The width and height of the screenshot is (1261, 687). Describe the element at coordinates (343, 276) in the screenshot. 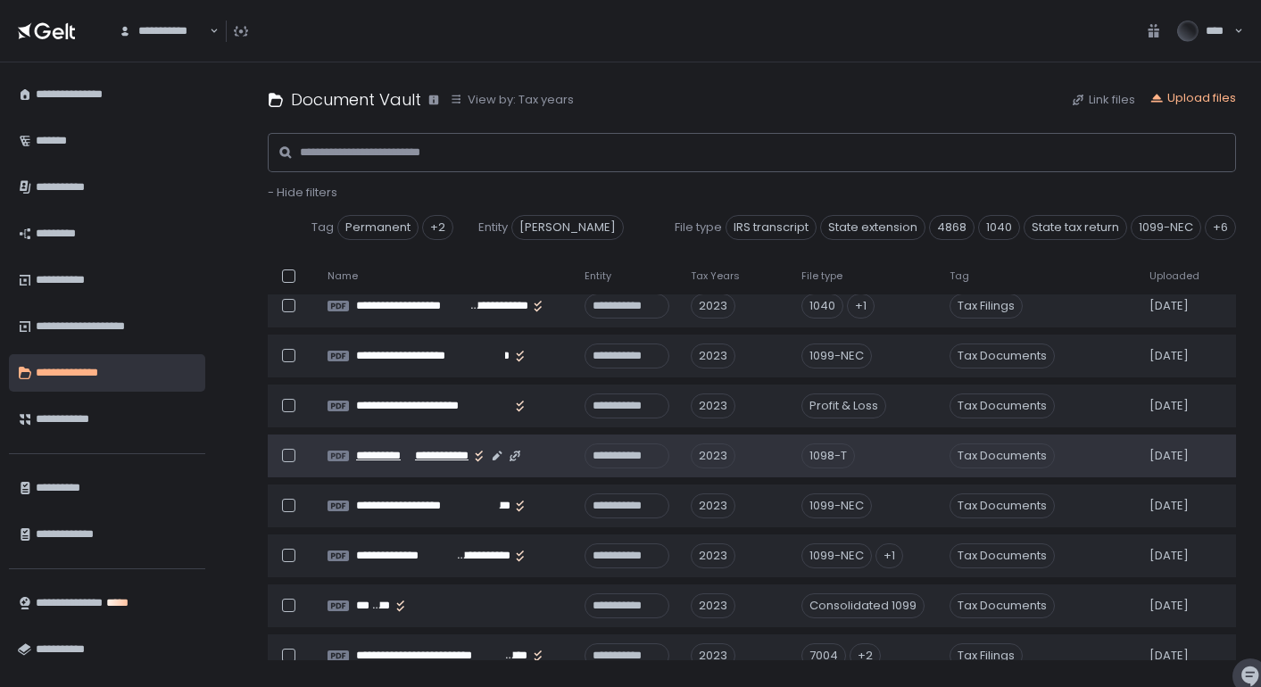

I see `span: Name` at that location.